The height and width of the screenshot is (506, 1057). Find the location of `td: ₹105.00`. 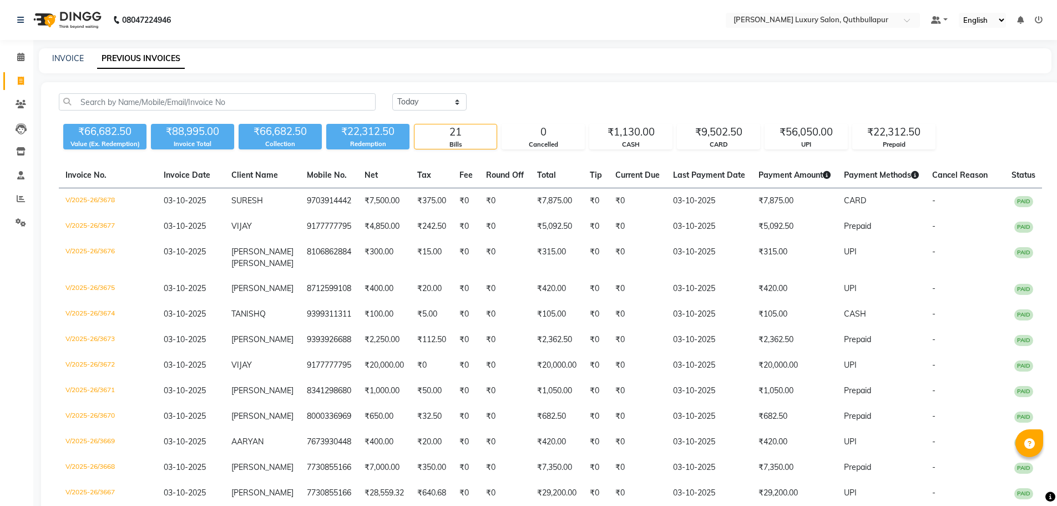

td: ₹105.00 is located at coordinates (557, 314).